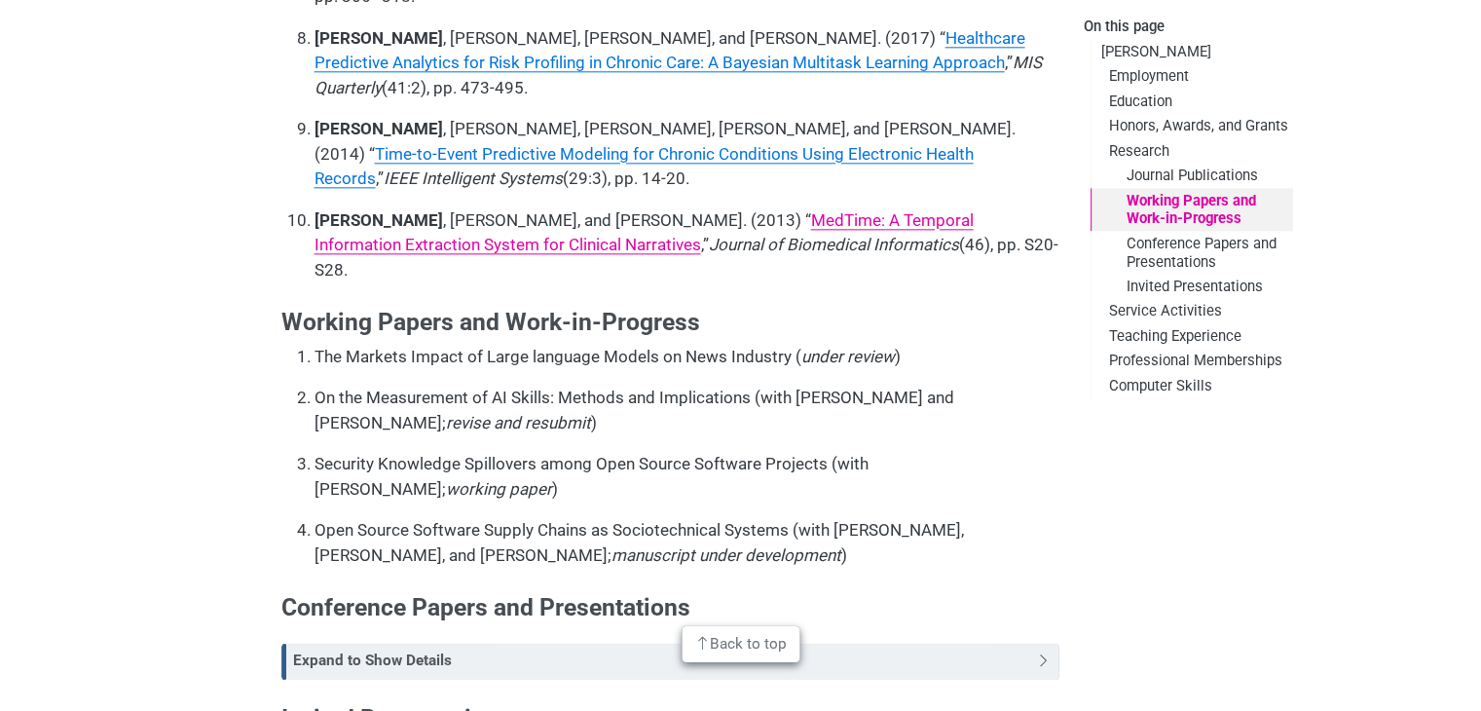  What do you see at coordinates (678, 75) in the screenshot?
I see `em: MIS Quarterly` at bounding box center [678, 75].